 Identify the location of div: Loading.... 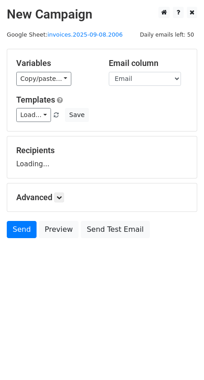
(102, 157).